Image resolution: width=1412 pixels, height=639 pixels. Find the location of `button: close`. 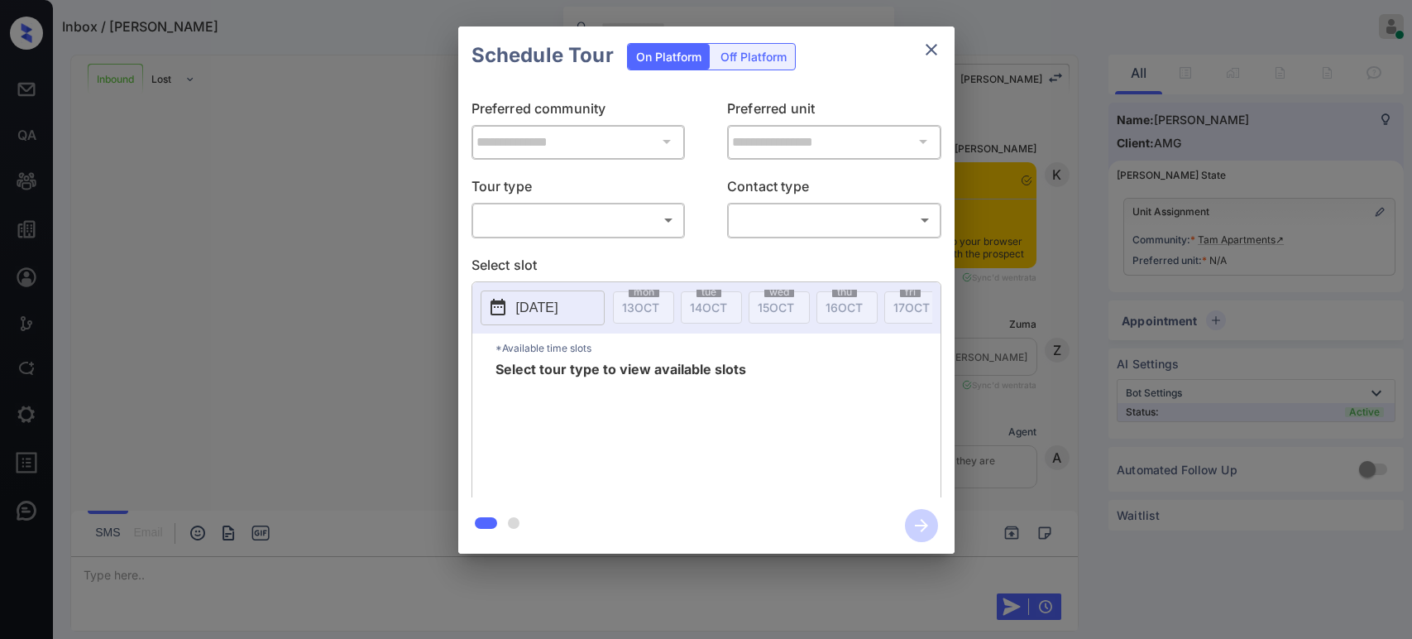

button: close is located at coordinates (932, 50).